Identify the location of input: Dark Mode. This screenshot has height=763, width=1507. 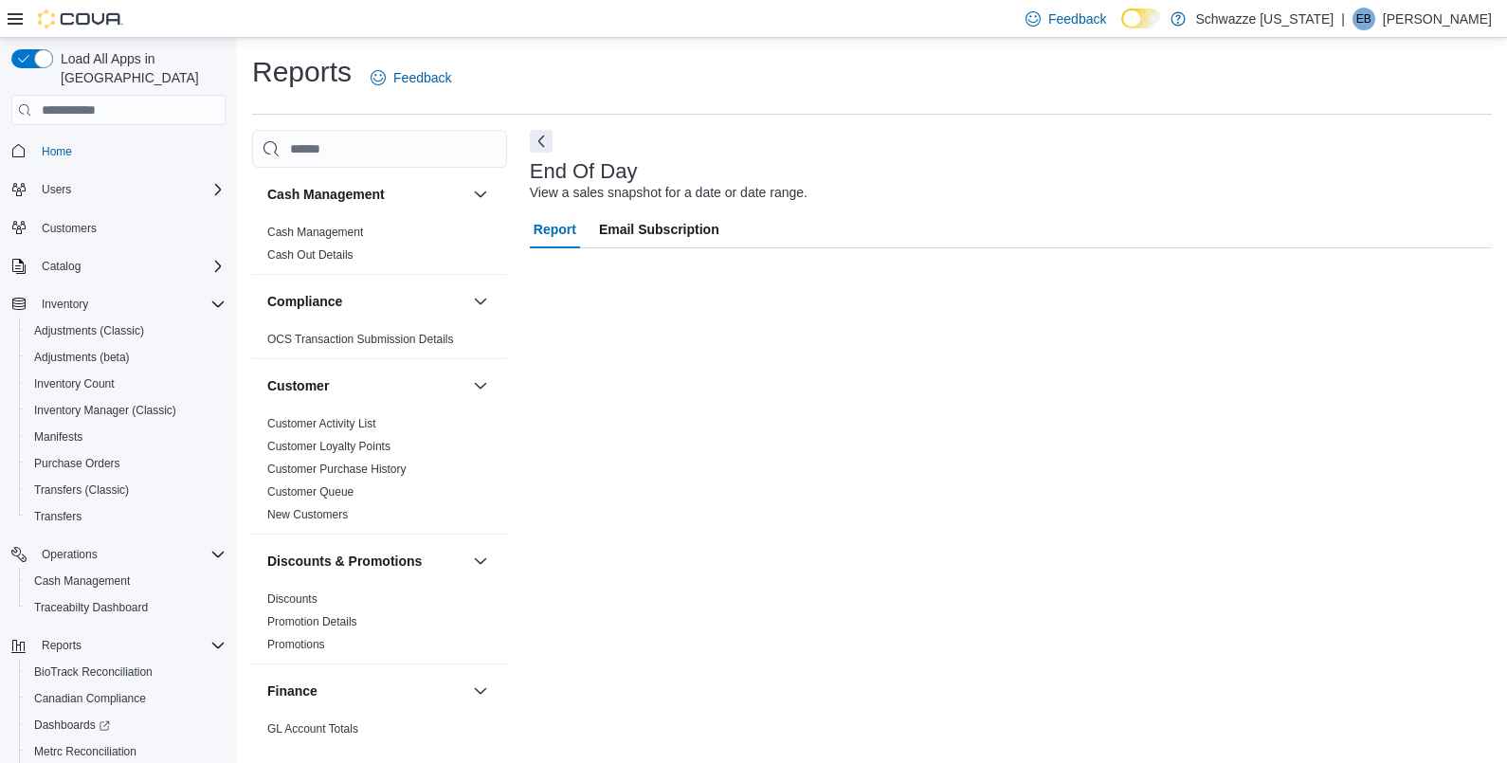
(1141, 18).